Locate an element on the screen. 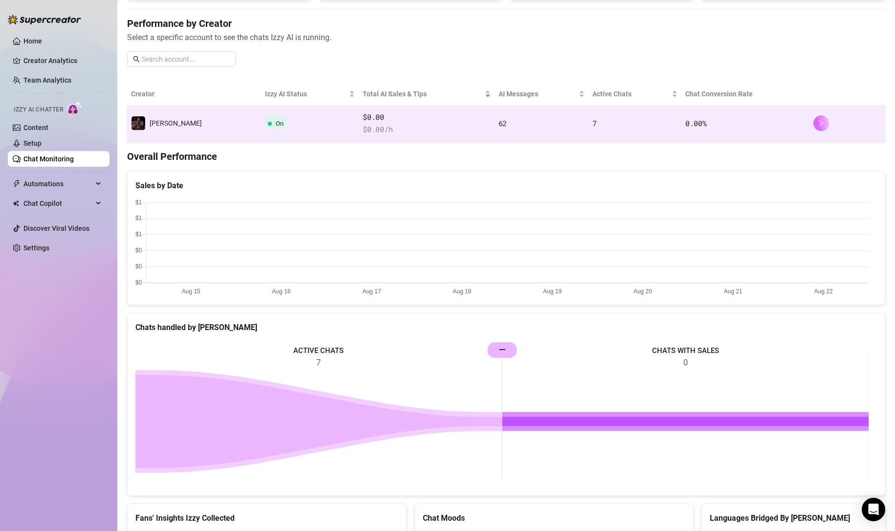 This screenshot has height=531, width=895. span: Izzy AI Status is located at coordinates (306, 94).